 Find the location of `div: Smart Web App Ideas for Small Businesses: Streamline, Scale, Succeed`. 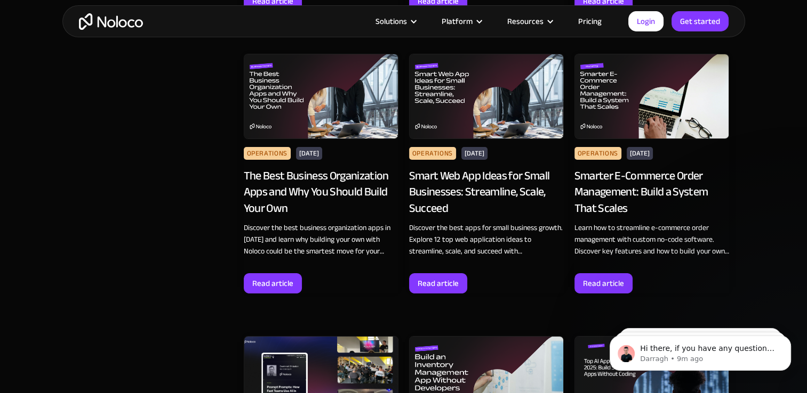

div: Smart Web App Ideas for Small Businesses: Streamline, Scale, Succeed is located at coordinates (486, 192).